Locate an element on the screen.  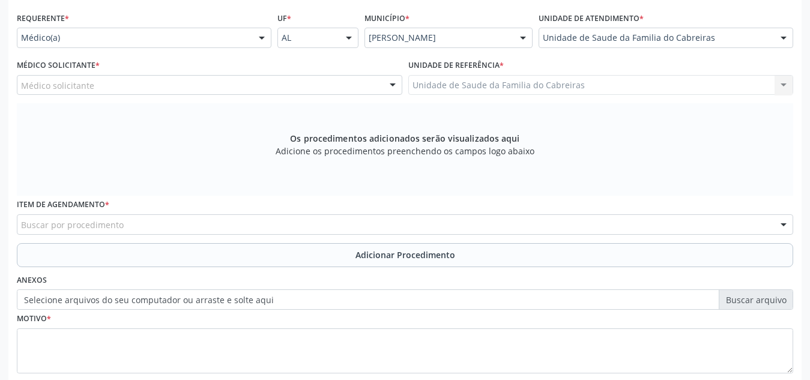
label: Município is located at coordinates (387, 18).